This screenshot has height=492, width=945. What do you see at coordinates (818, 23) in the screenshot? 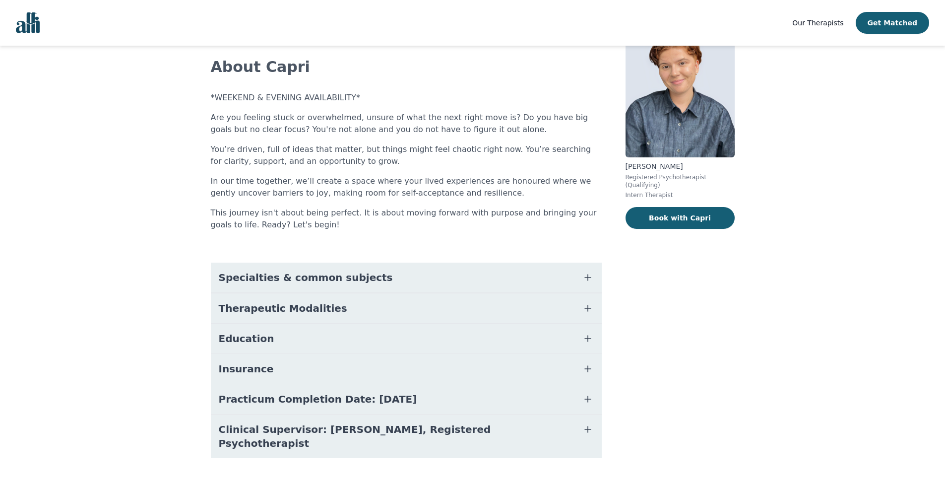
I see `span: Our Therapists` at bounding box center [818, 23].